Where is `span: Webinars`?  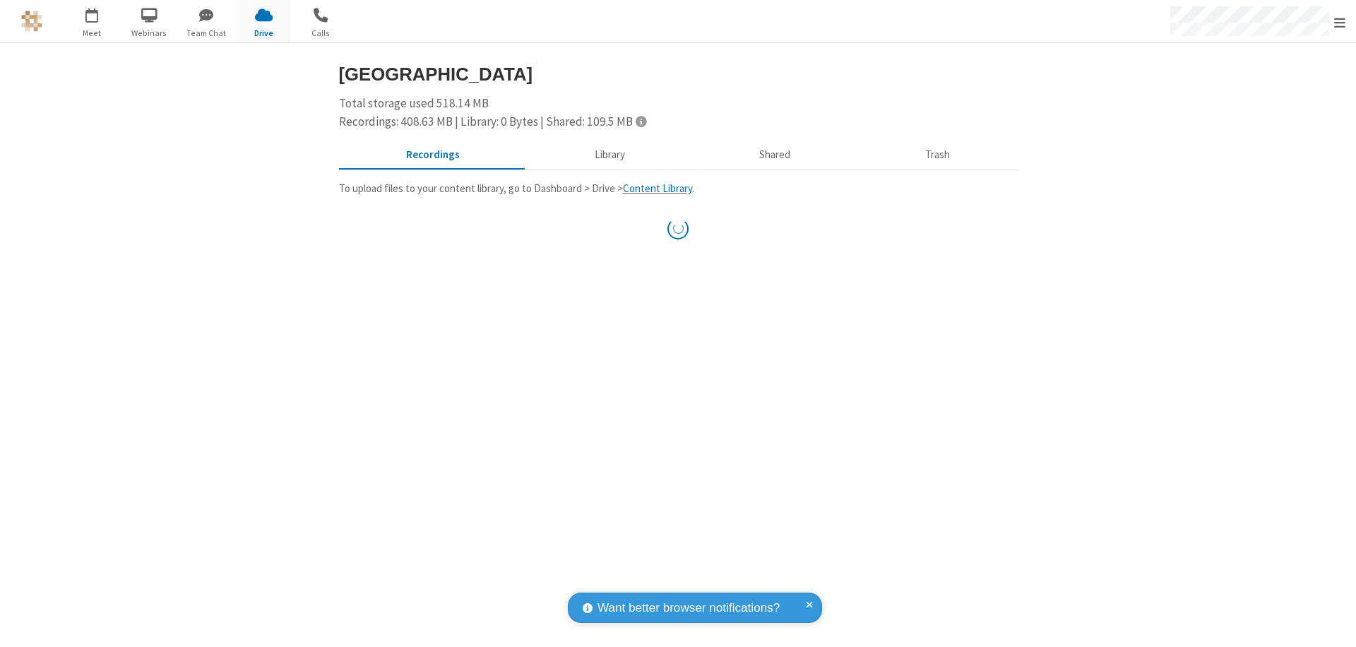 span: Webinars is located at coordinates (149, 33).